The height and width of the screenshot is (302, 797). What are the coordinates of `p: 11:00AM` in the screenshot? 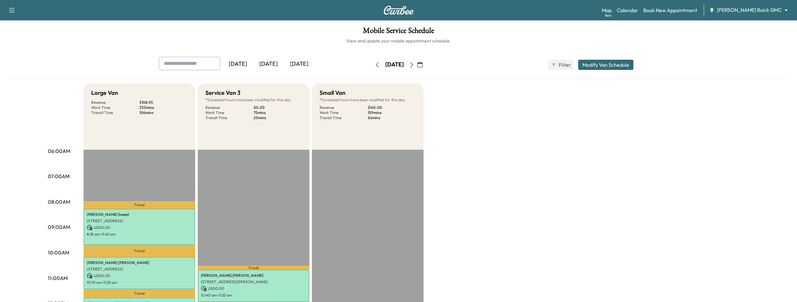 It's located at (58, 278).